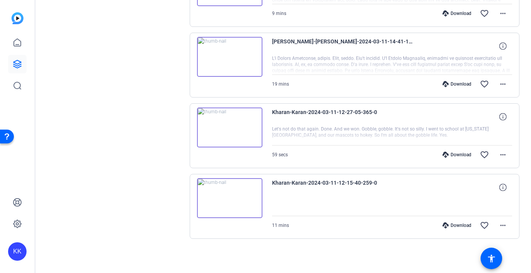  Describe the element at coordinates (343, 188) in the screenshot. I see `span: Kharan-Karan-2024-03-11-12-15-40-259-0` at that location.